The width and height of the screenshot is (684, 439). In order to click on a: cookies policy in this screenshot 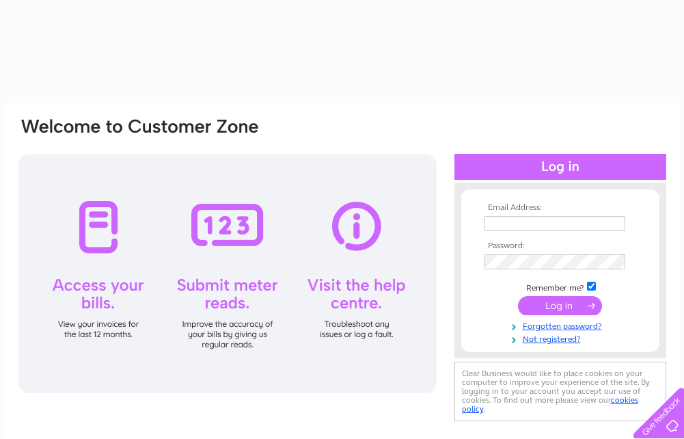, I will do `click(550, 404)`.